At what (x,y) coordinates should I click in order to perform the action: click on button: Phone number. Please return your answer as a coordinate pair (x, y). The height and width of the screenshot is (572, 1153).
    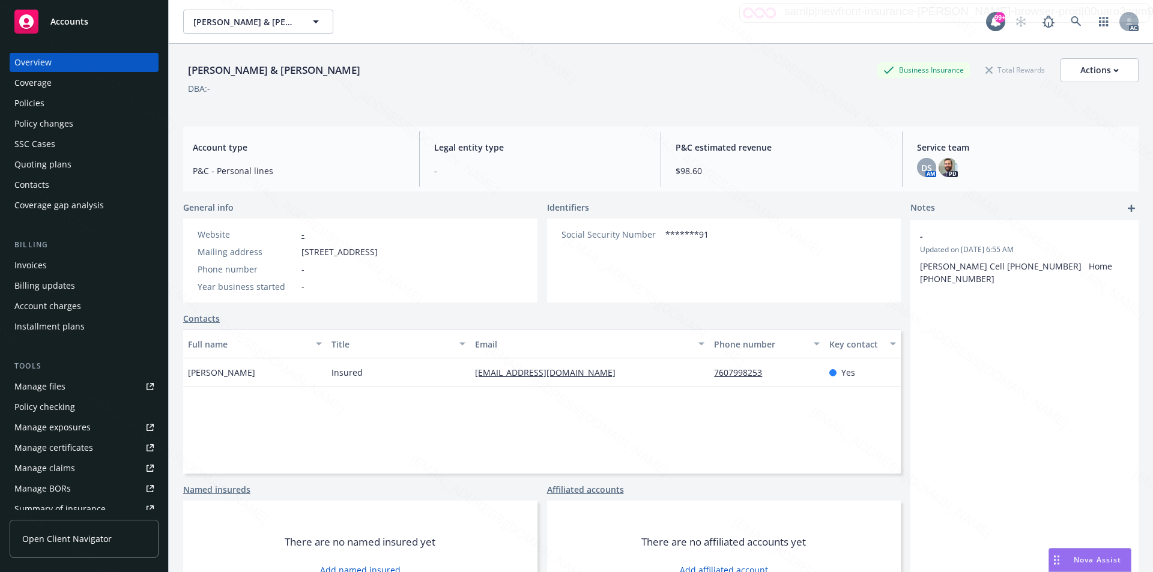
    Looking at the image, I should click on (766, 344).